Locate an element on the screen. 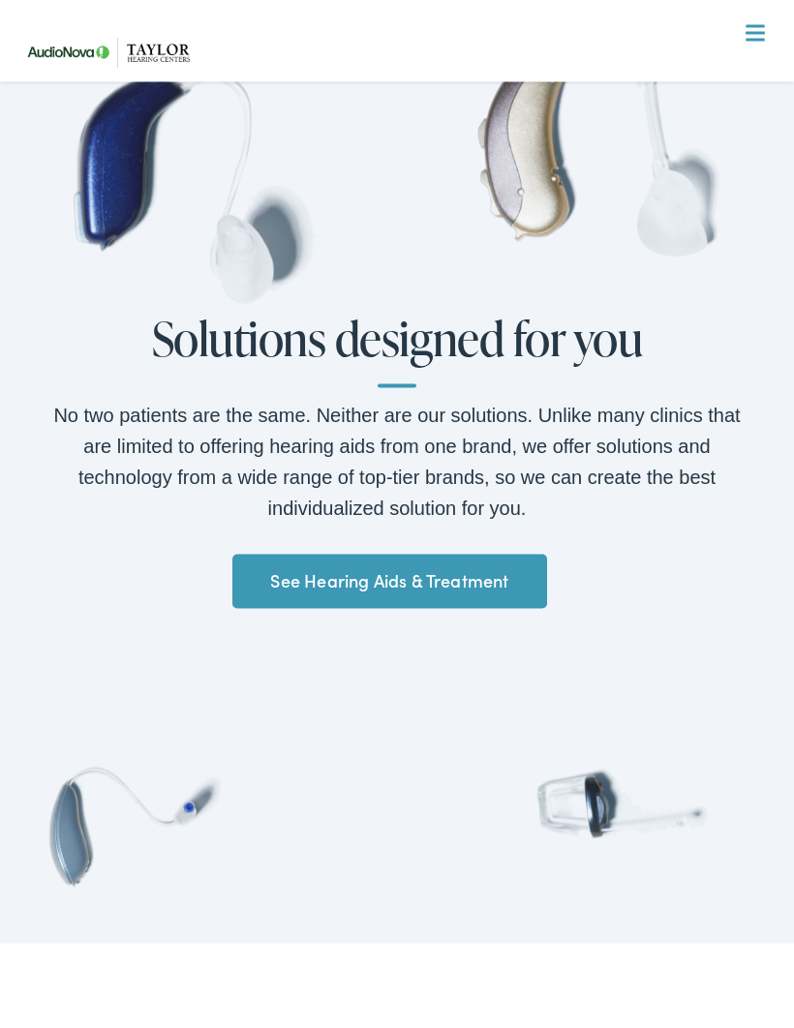 The image size is (794, 1028). div: No two patients are the same. Neither are our solutions. Unlike many clinics that are limited to ... is located at coordinates (397, 462).